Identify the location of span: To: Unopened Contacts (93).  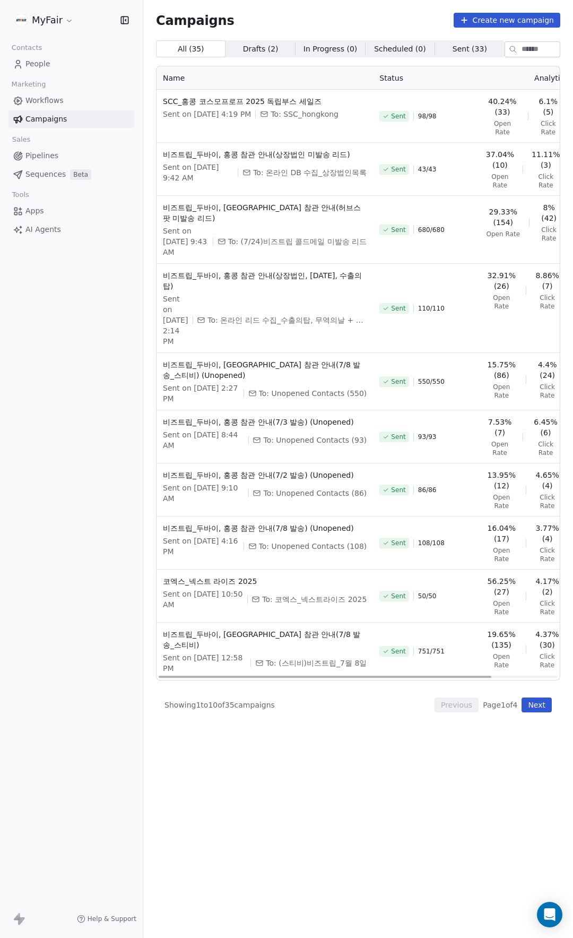
(315, 440).